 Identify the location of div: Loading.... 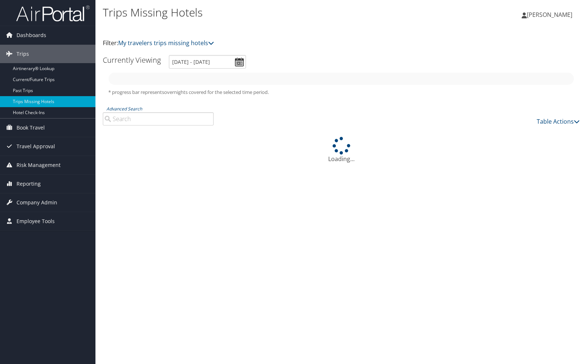
(341, 150).